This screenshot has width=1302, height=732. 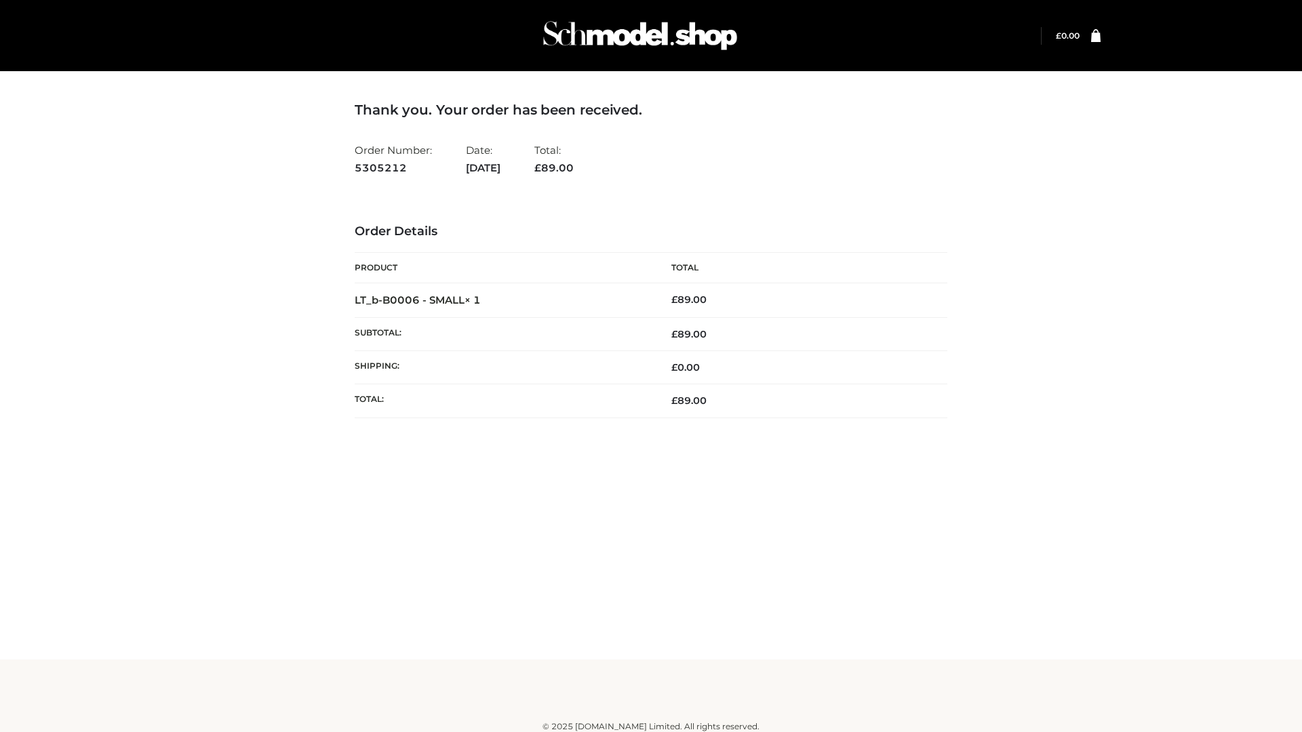 I want to click on img: Schmodel Admin 964, so click(x=640, y=35).